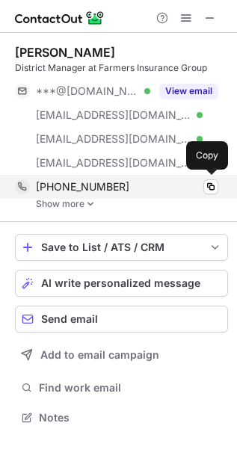  I want to click on img: ContactOut v5.3.10, so click(60, 18).